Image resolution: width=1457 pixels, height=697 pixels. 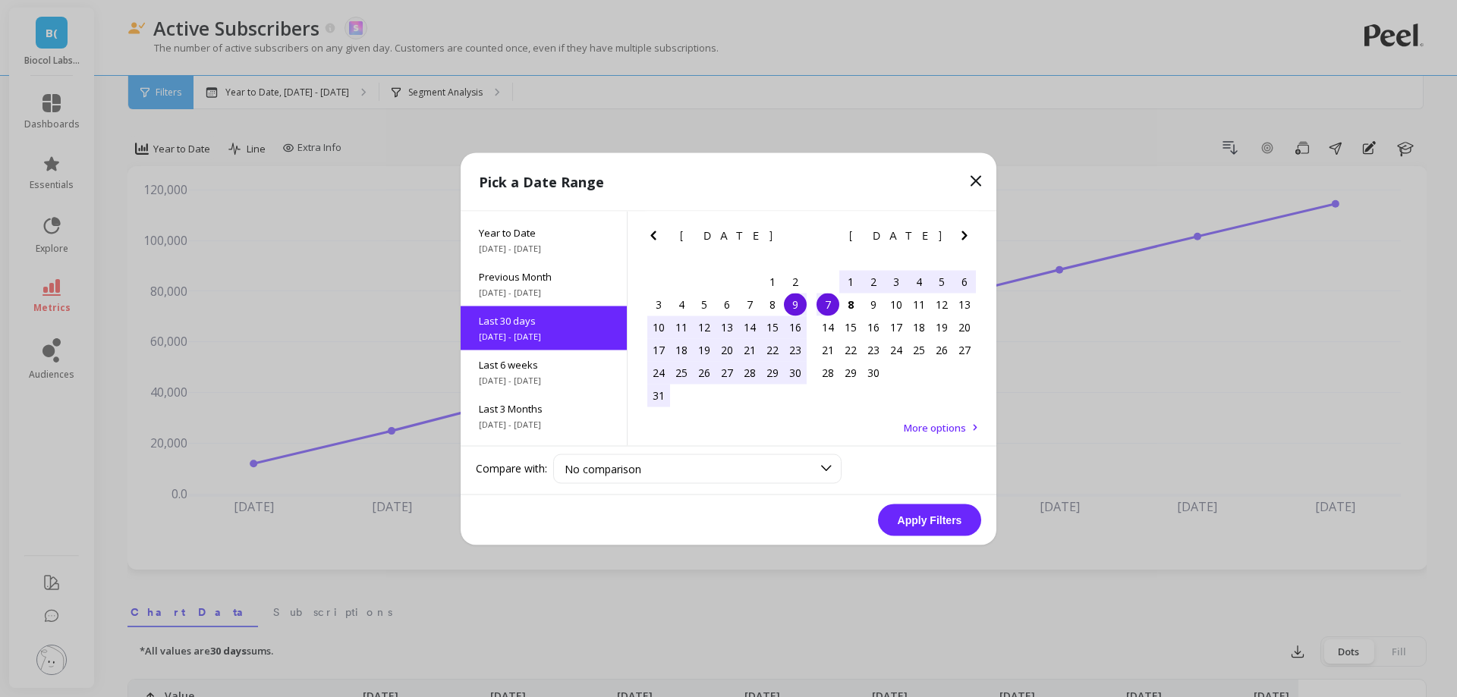 I want to click on div: Choose Sunday, September 14th, 2025, so click(x=828, y=327).